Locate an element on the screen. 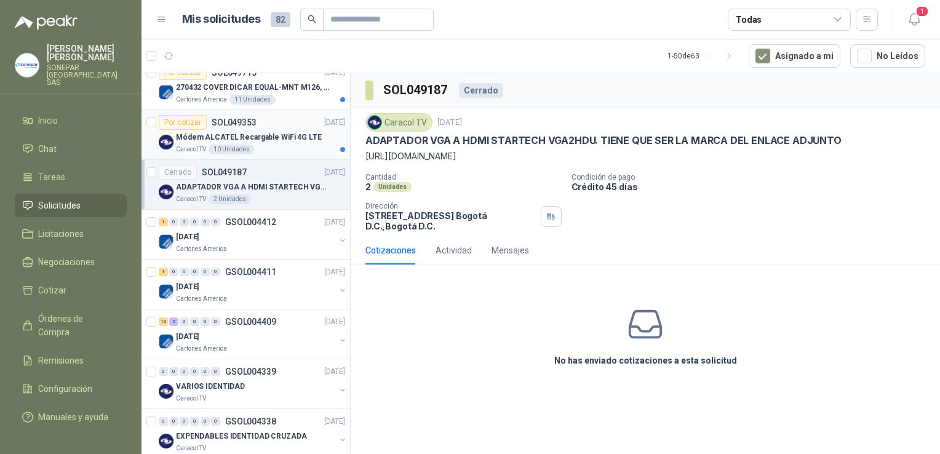 This screenshot has width=940, height=454. p: Dirección is located at coordinates (450, 206).